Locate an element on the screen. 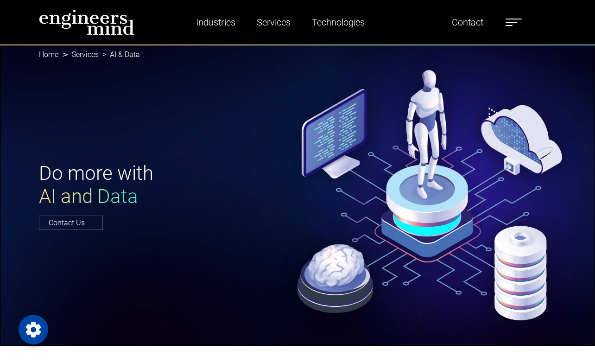  h1: Do more with is located at coordinates (166, 185).